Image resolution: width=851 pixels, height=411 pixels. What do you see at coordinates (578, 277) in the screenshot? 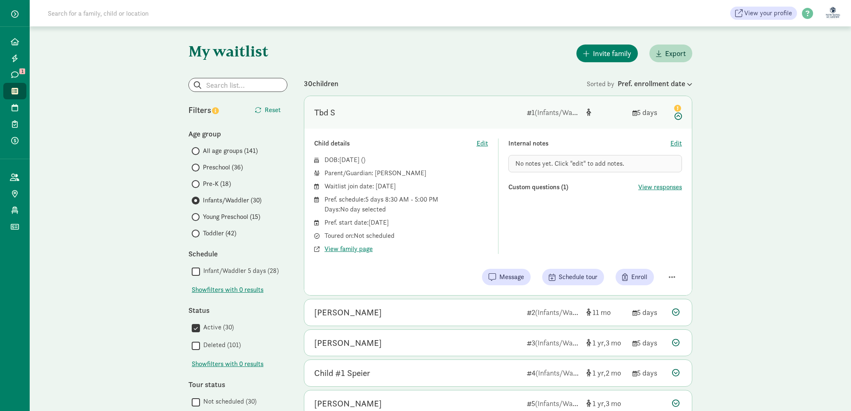
I see `span: Schedule tour` at bounding box center [578, 277].